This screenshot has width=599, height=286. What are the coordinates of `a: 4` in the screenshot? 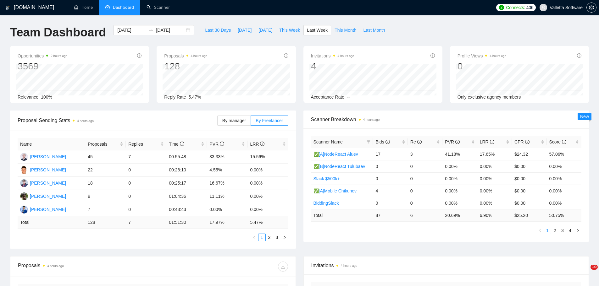 It's located at (570, 231).